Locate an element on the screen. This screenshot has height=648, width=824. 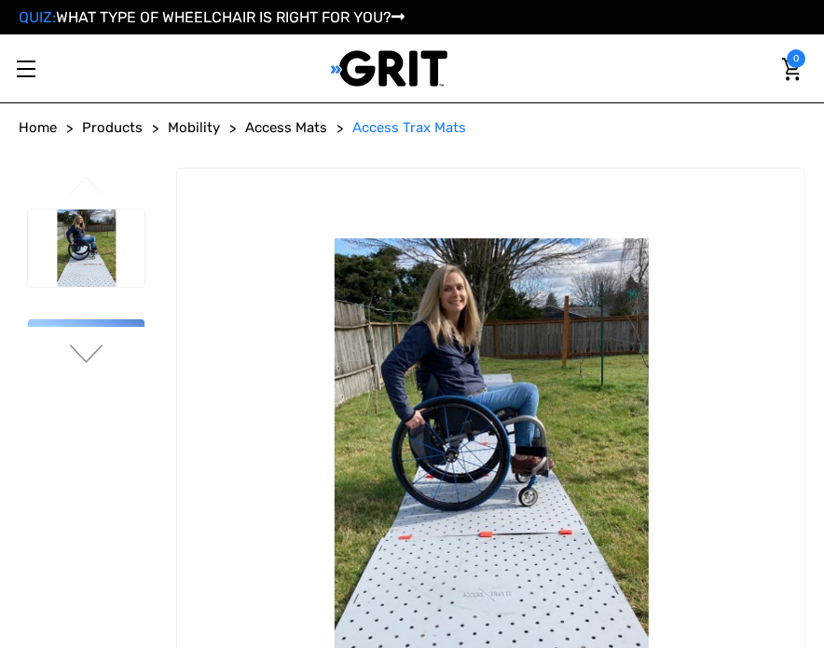
span: Products is located at coordinates (112, 128).